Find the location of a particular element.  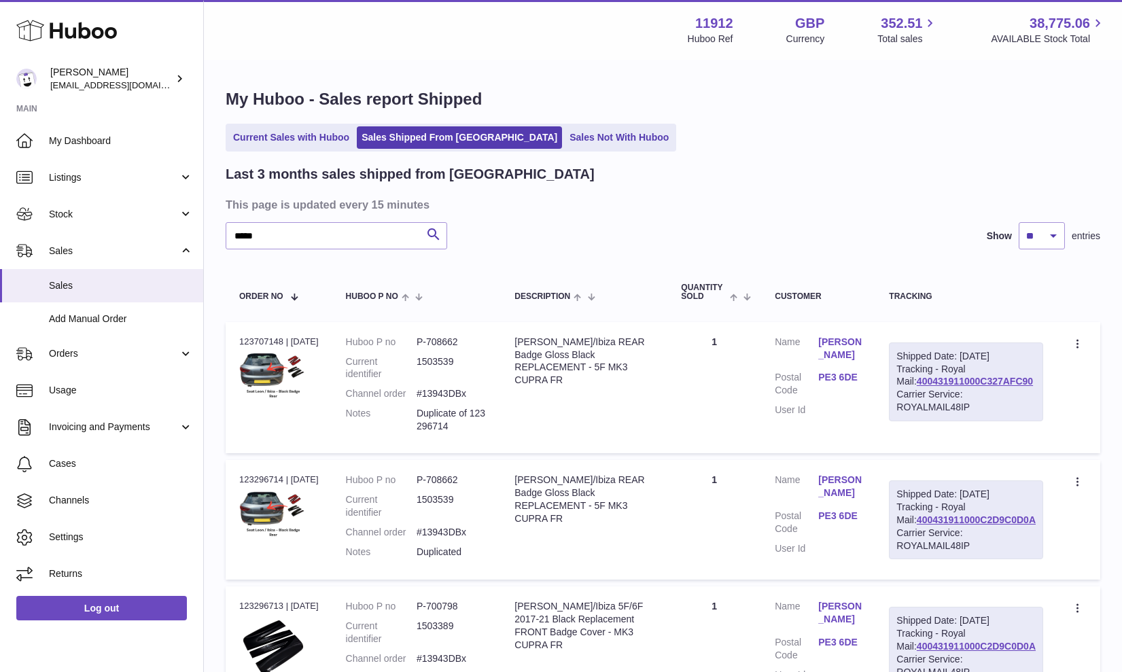

span: AVAILABLE Stock Total is located at coordinates (1048, 39).